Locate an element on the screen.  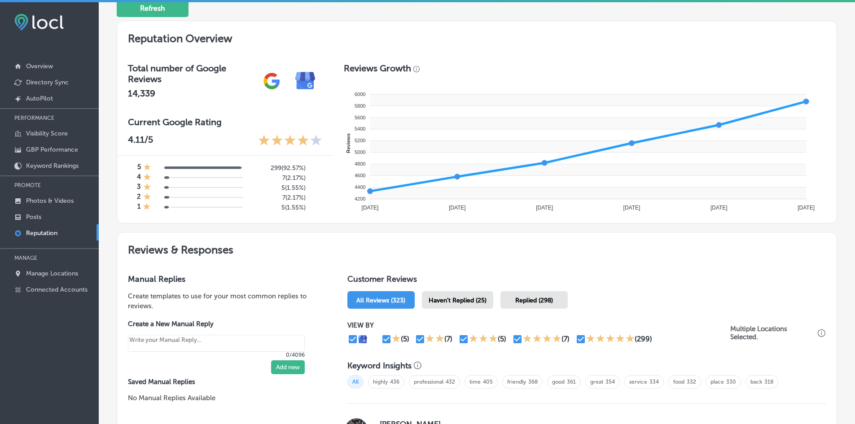
h1: Customer Reviews is located at coordinates (586, 281).